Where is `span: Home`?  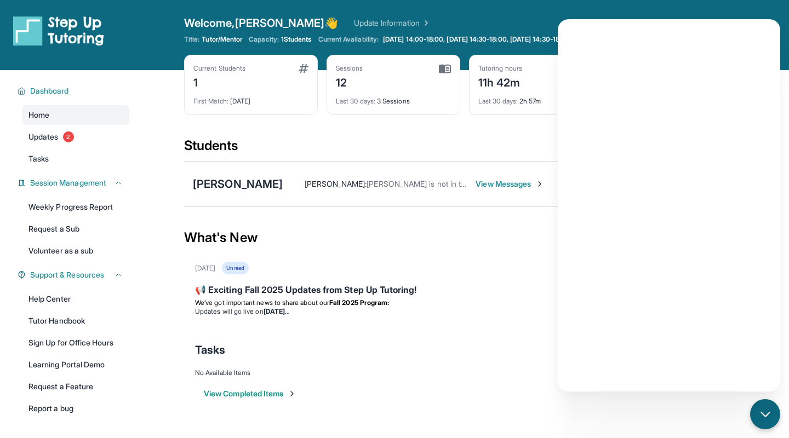
span: Home is located at coordinates (39, 115).